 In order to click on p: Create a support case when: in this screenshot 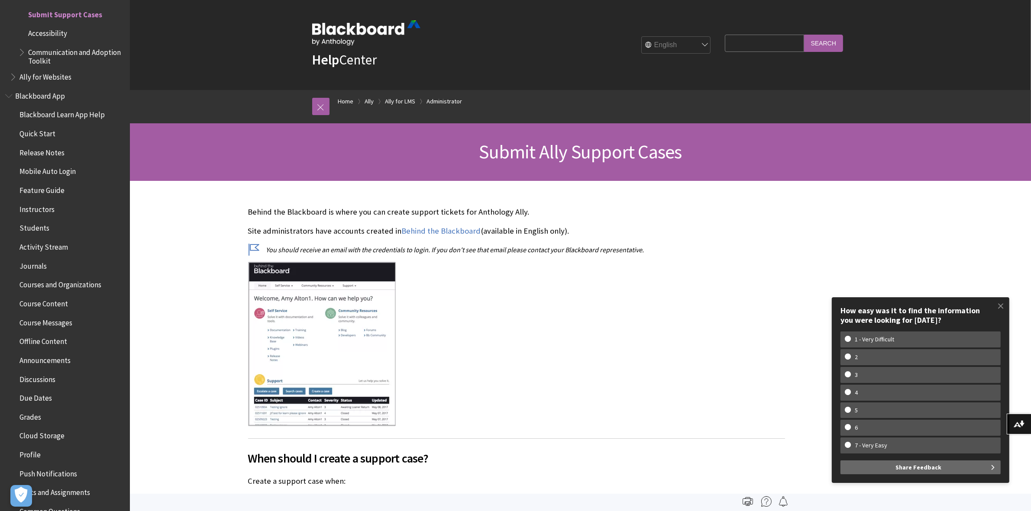, I will do `click(516, 481)`.